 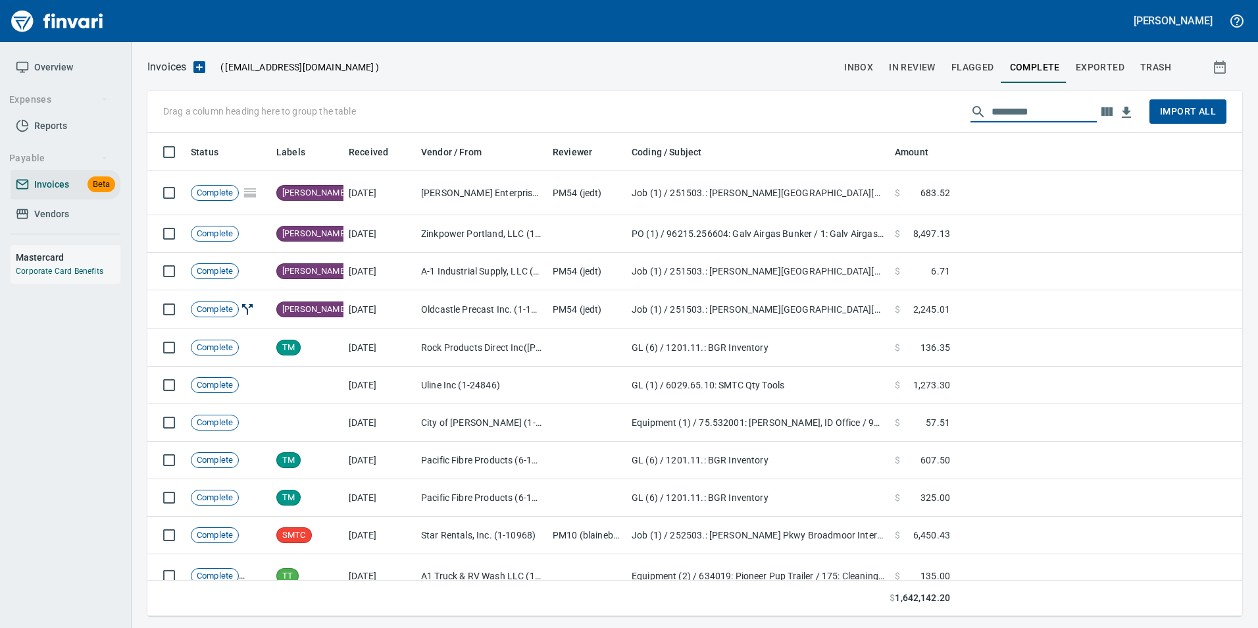 I want to click on td: Oldcastle Precast Inc. (1-11232), so click(x=482, y=309).